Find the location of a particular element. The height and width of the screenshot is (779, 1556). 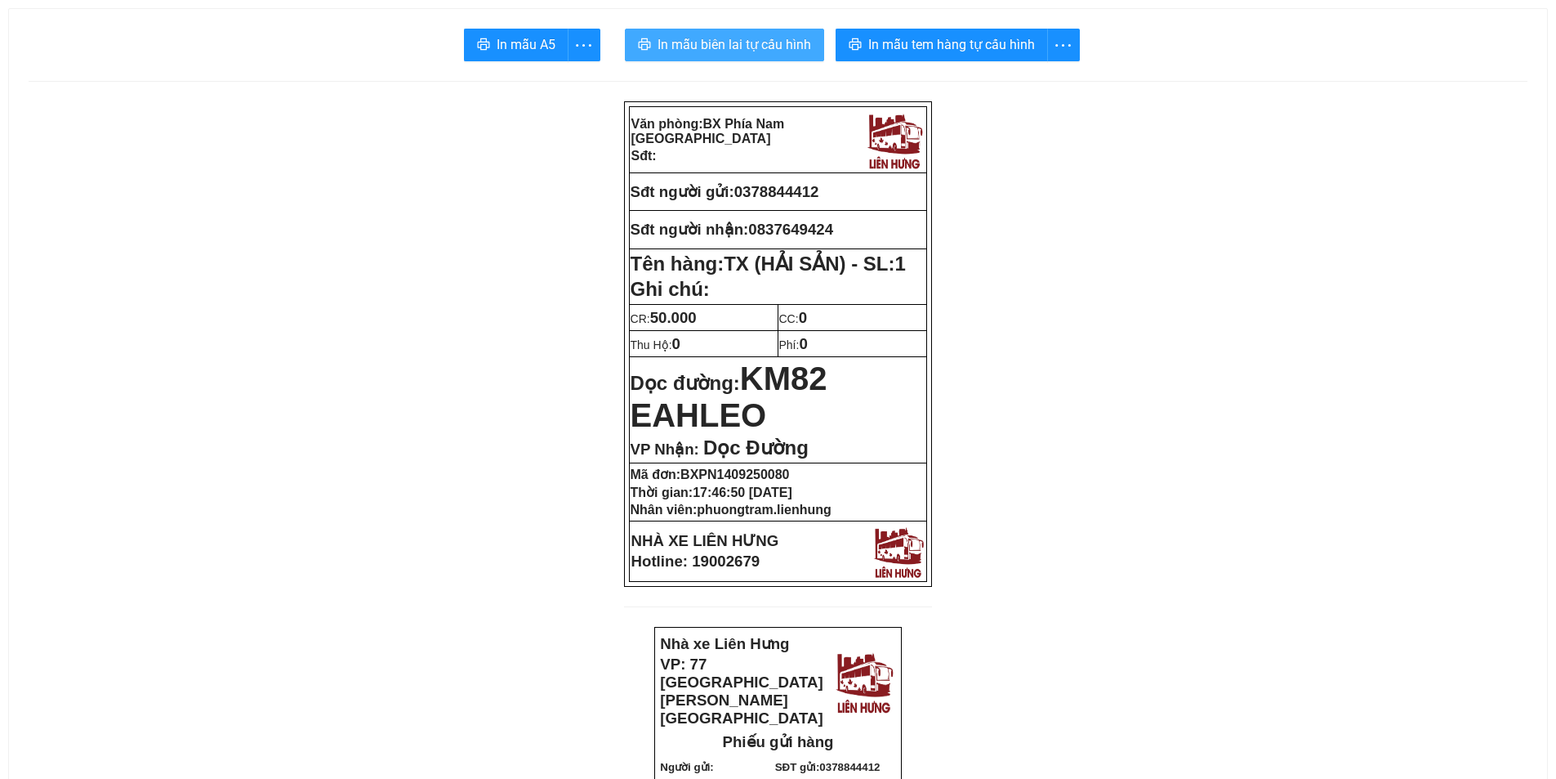

span: KM82 EAHLEO is located at coordinates (729, 396).